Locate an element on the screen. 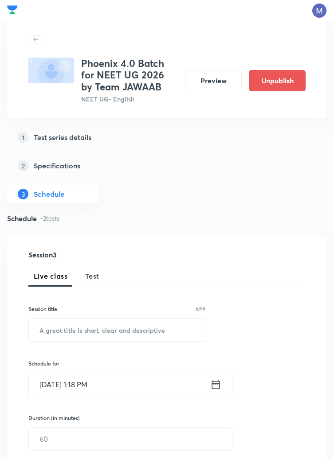 The image size is (334, 459). p: 0/99 is located at coordinates (200, 309).